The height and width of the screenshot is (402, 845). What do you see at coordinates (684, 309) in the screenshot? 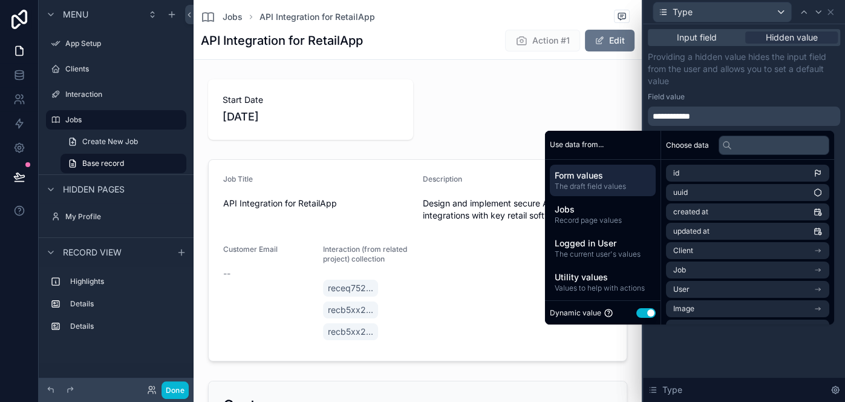
I see `span: Image` at bounding box center [684, 309].